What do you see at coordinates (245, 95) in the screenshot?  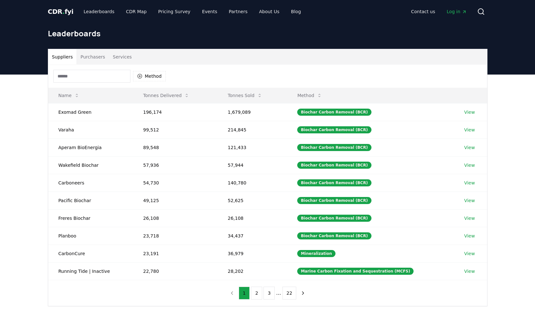 I see `button: Tonnes Sold` at bounding box center [245, 95].